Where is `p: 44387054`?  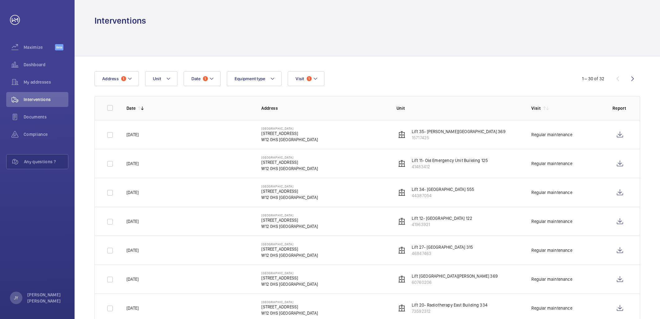 p: 44387054 is located at coordinates (443, 195).